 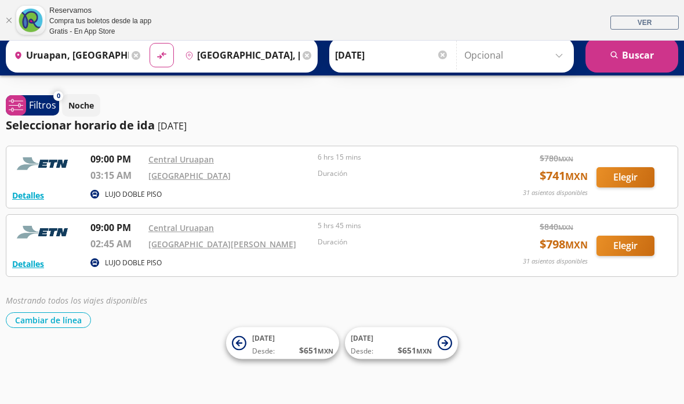 I want to click on button: Noche, so click(x=81, y=105).